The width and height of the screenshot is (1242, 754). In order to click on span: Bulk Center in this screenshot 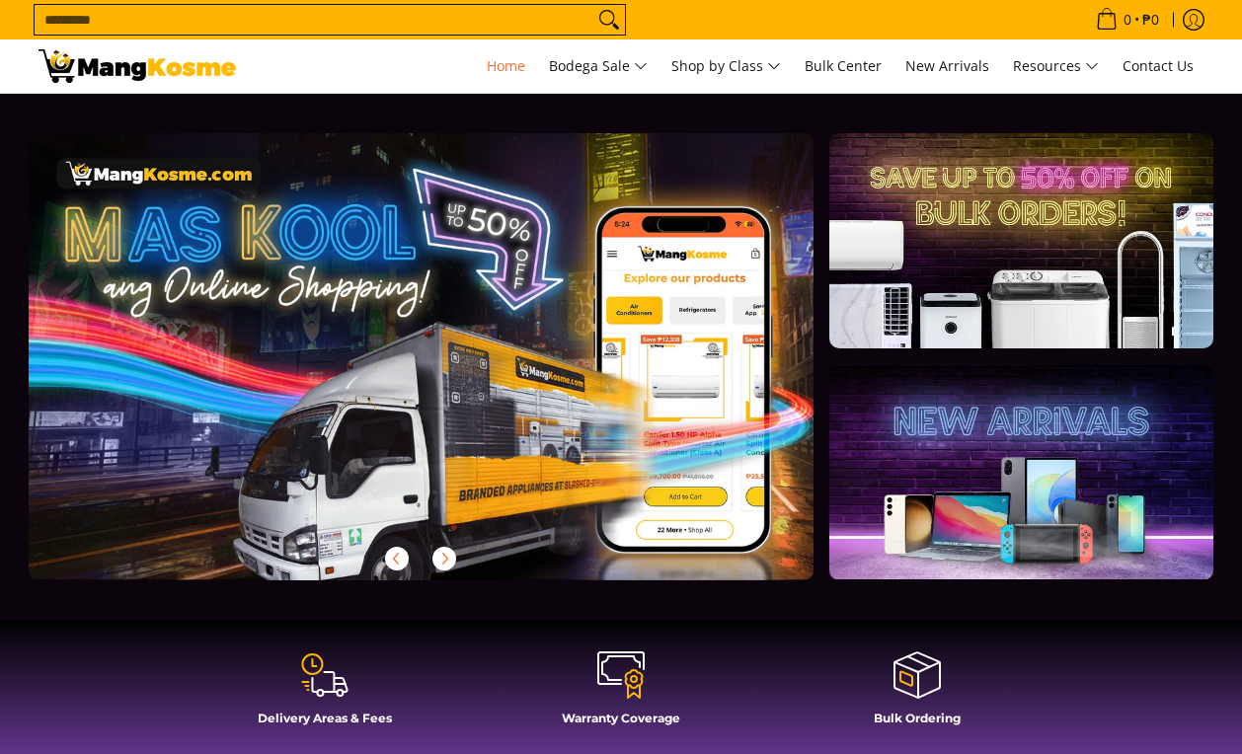, I will do `click(843, 65)`.